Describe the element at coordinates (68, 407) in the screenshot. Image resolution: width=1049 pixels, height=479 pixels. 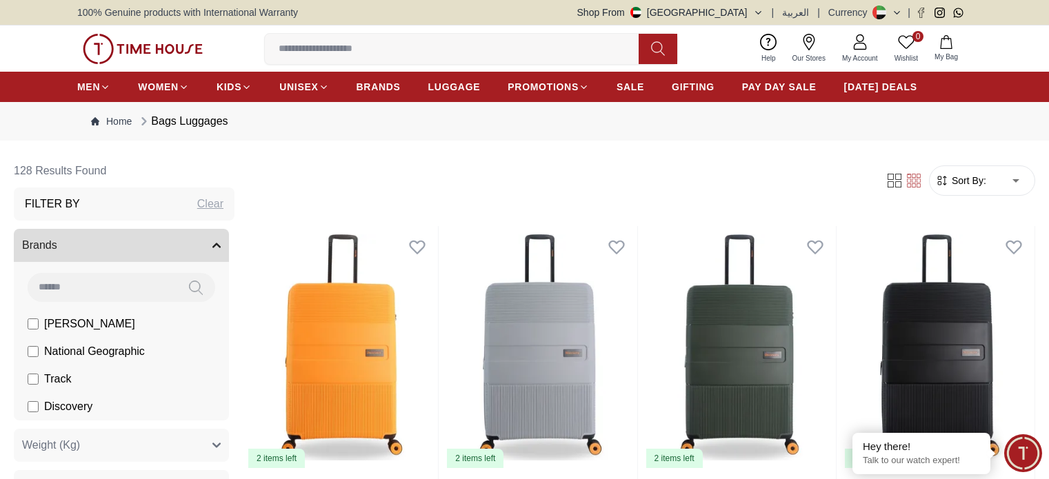
I see `span: Discovery` at that location.